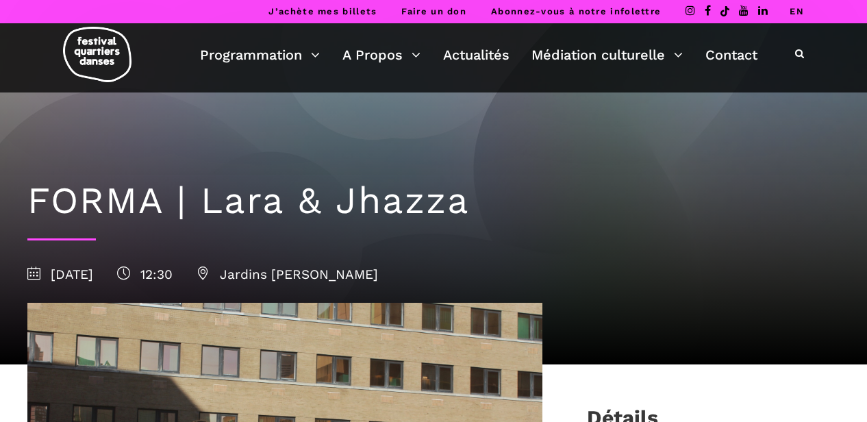 This screenshot has height=422, width=867. I want to click on a: Contact, so click(731, 55).